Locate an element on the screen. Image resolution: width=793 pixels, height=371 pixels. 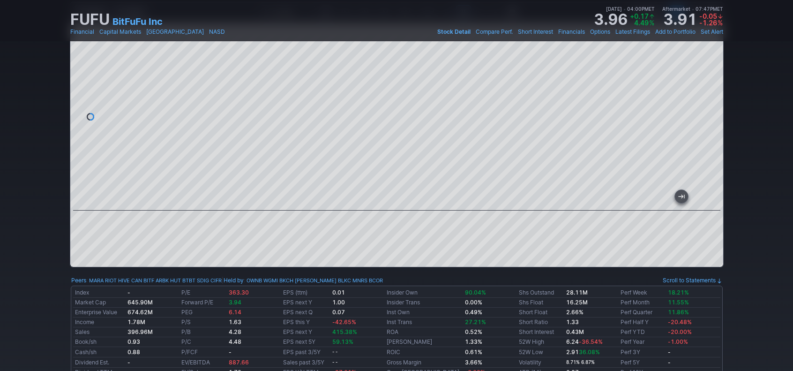
span: 90.04% is located at coordinates (475, 292).